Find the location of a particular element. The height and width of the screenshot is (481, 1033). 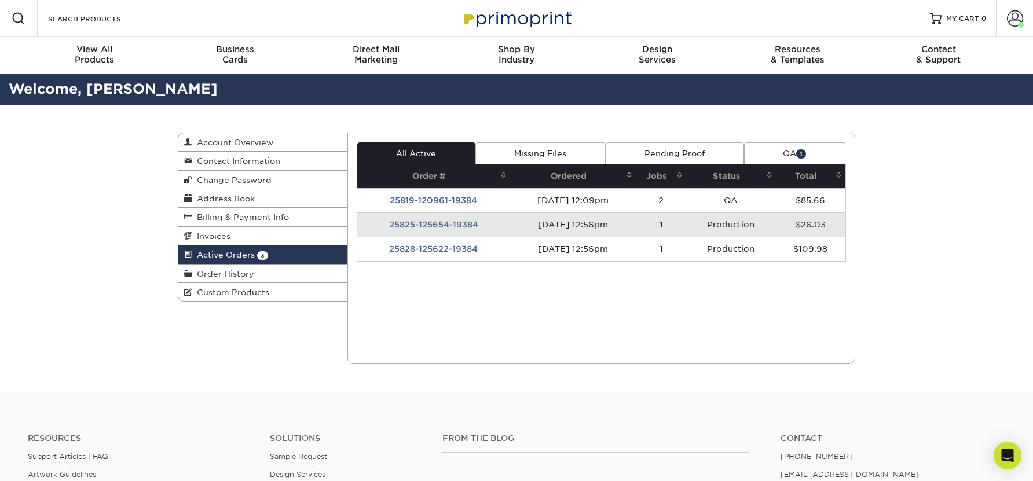

td: $109.98 is located at coordinates (811, 249).